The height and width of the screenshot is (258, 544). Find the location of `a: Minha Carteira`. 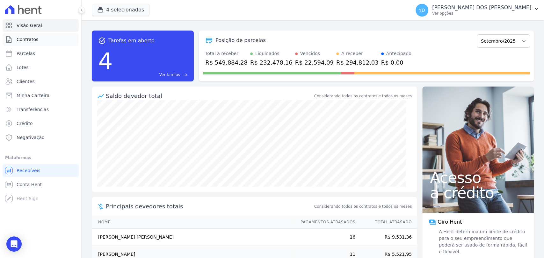

a: Minha Carteira is located at coordinates (40, 96).